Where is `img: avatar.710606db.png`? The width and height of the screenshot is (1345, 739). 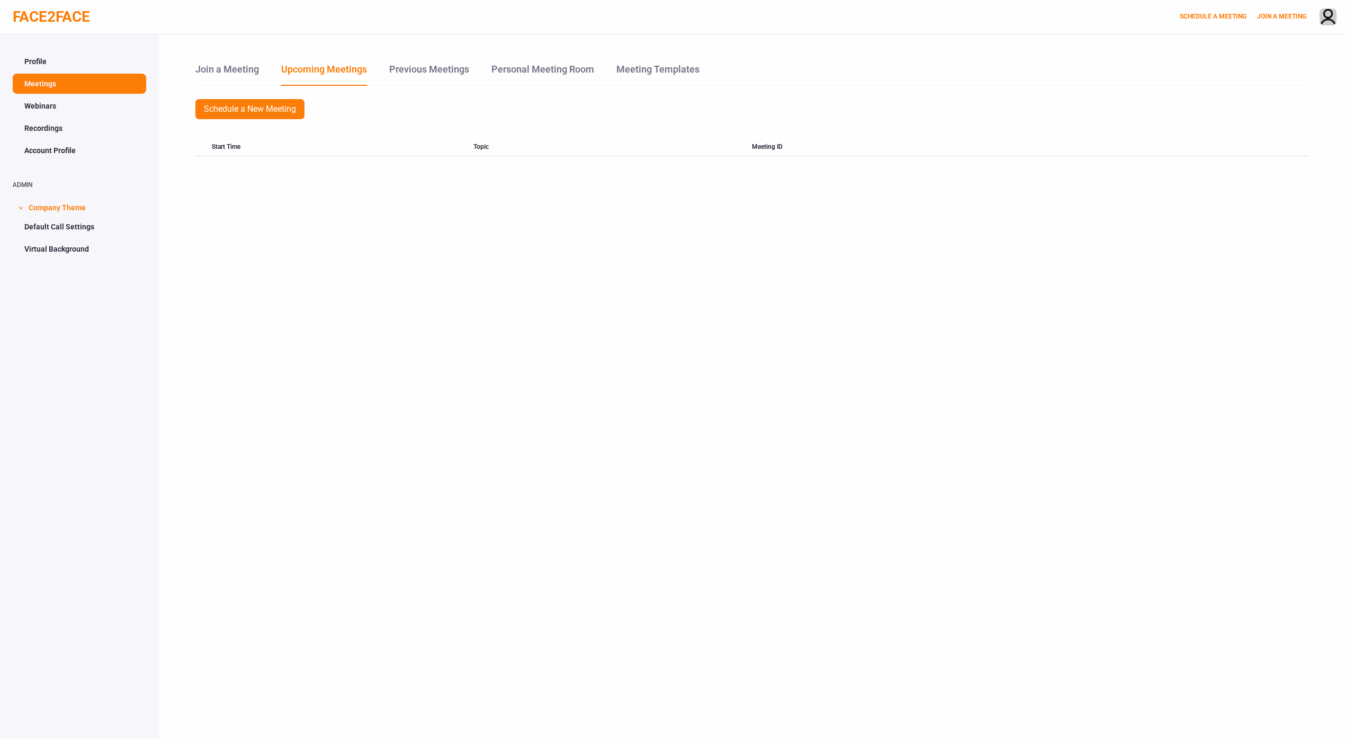 img: avatar.710606db.png is located at coordinates (1328, 17).